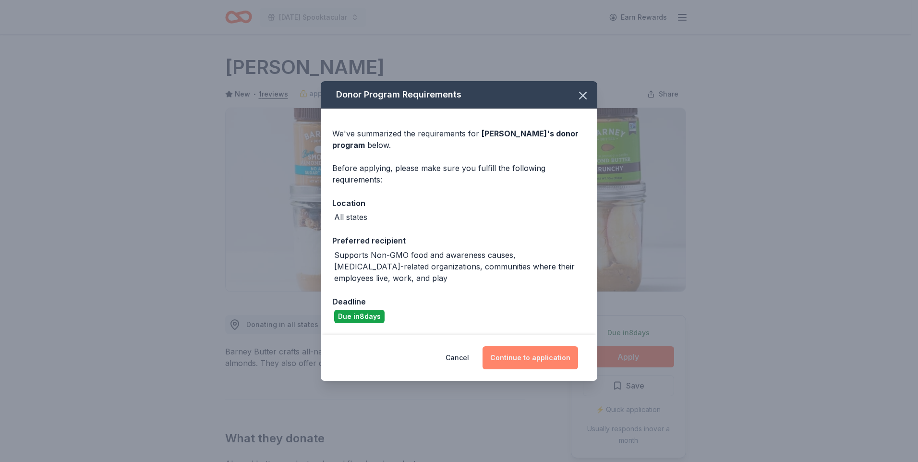 The width and height of the screenshot is (918, 462). What do you see at coordinates (459, 240) in the screenshot?
I see `div: Preferred recipient` at bounding box center [459, 240].